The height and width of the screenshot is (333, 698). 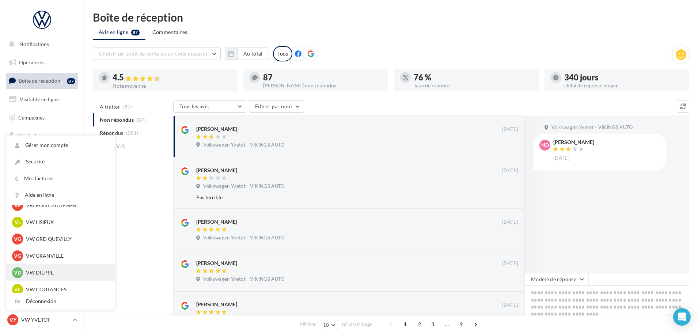 I want to click on a: PLV et print personnalisable, so click(x=42, y=193).